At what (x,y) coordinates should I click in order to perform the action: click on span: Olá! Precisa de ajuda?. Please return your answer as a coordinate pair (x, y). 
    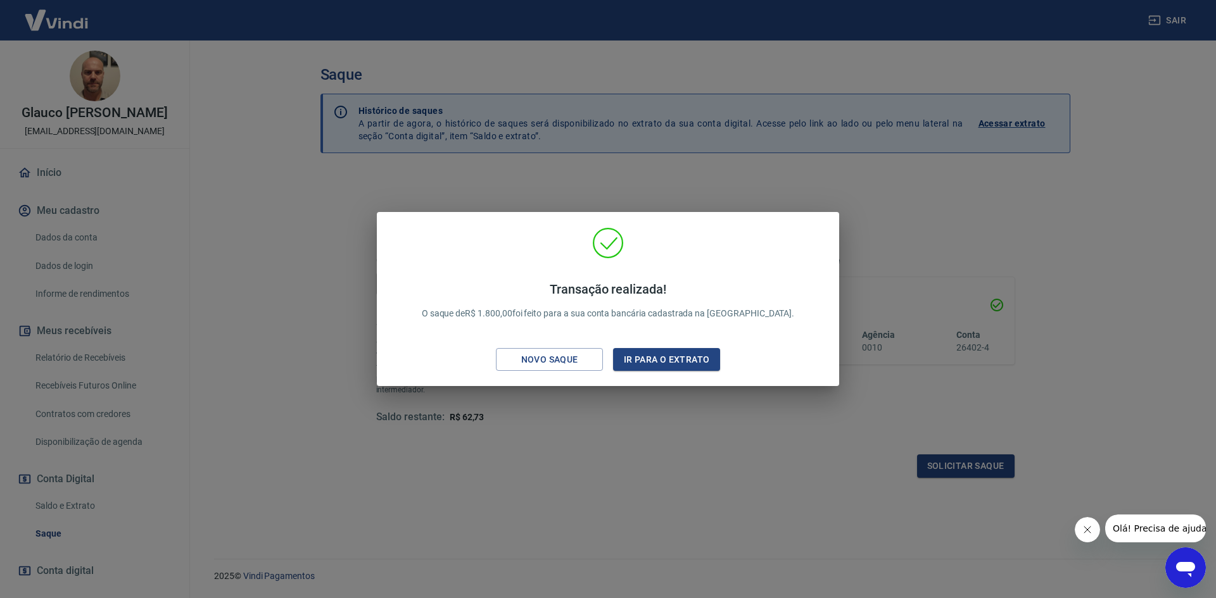
    Looking at the image, I should click on (57, 14).